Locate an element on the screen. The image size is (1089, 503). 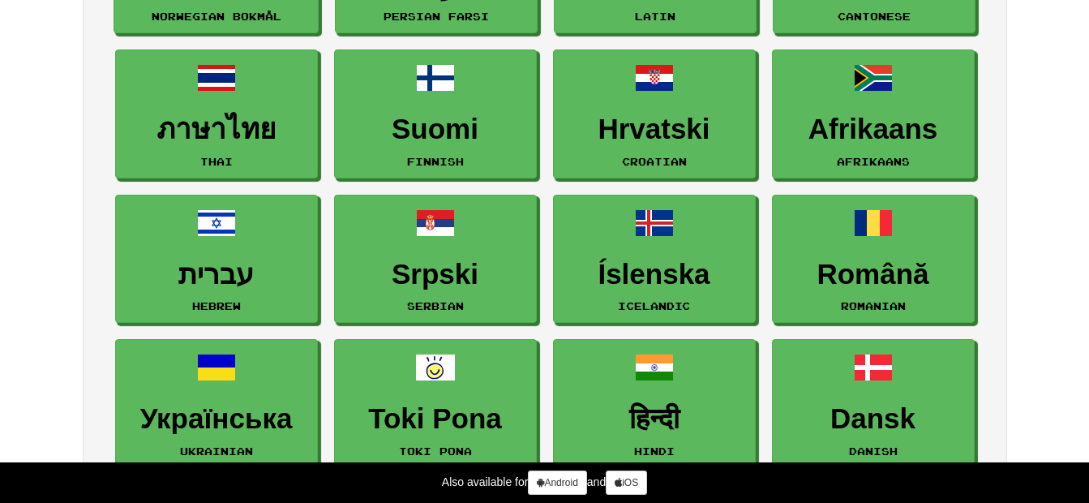
small: Romanian is located at coordinates (874, 306).